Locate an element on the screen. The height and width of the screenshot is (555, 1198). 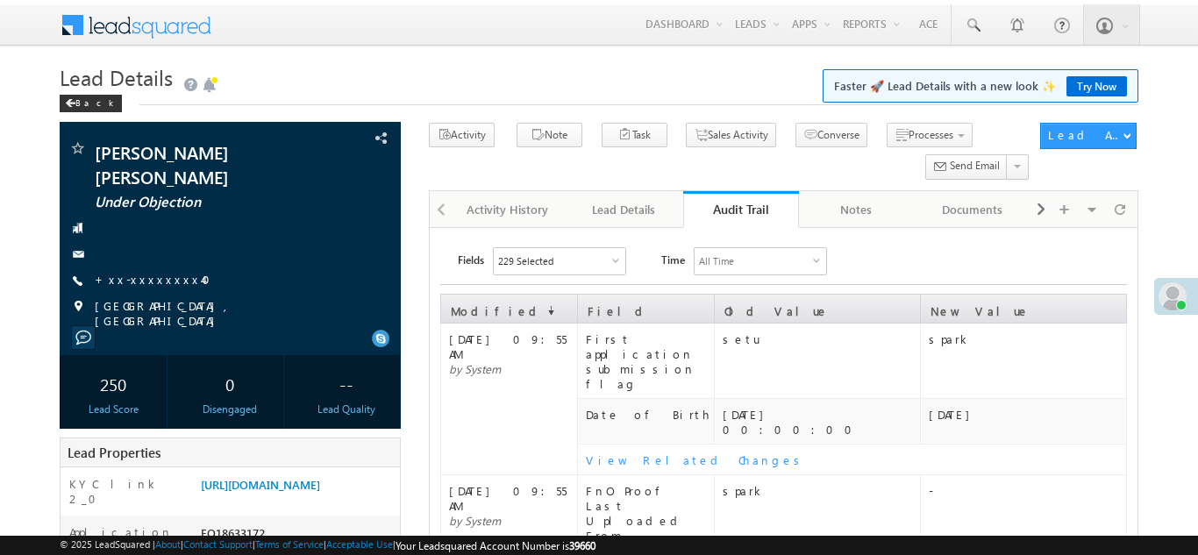
button: Task is located at coordinates (634, 135).